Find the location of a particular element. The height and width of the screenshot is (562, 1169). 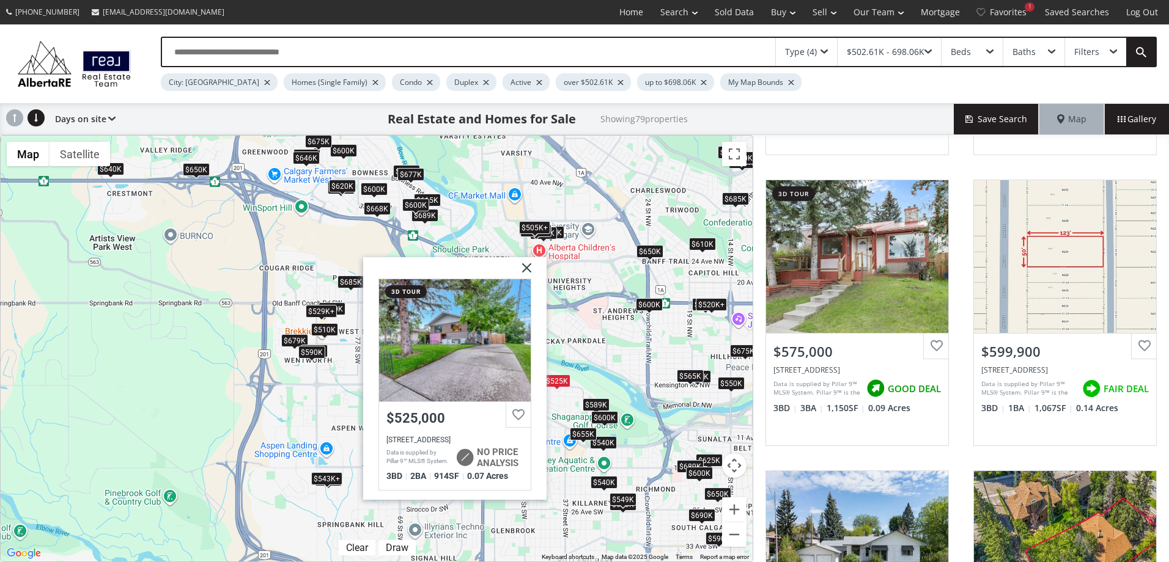

div: $525K is located at coordinates (557, 380).